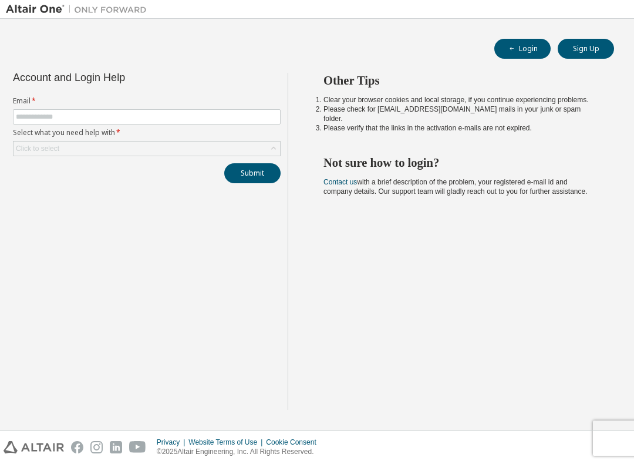  What do you see at coordinates (147, 133) in the screenshot?
I see `label: Select what you need help with` at bounding box center [147, 133].